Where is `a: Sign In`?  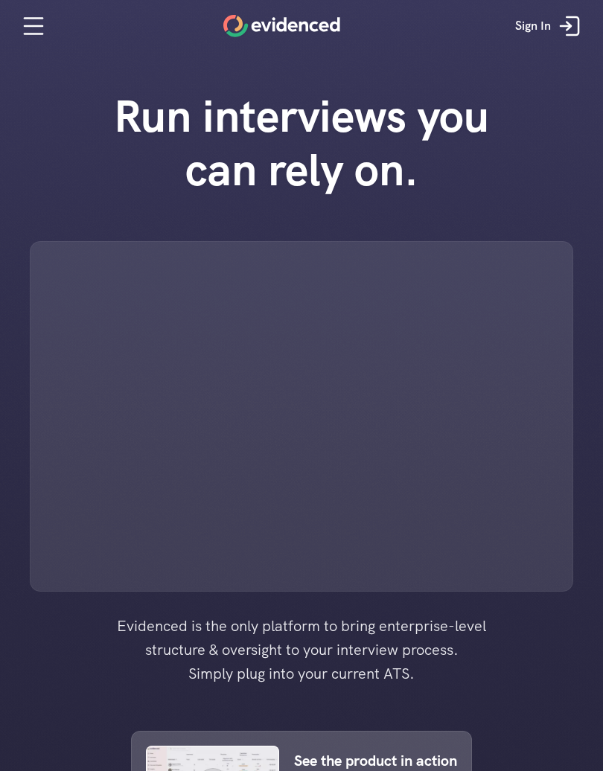 a: Sign In is located at coordinates (549, 26).